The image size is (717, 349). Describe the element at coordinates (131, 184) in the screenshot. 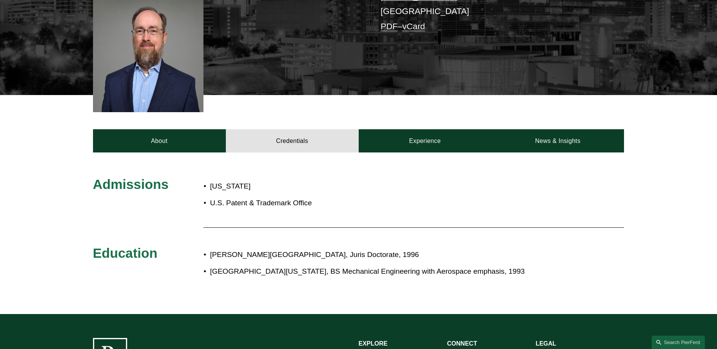

I see `span: Admissions` at that location.